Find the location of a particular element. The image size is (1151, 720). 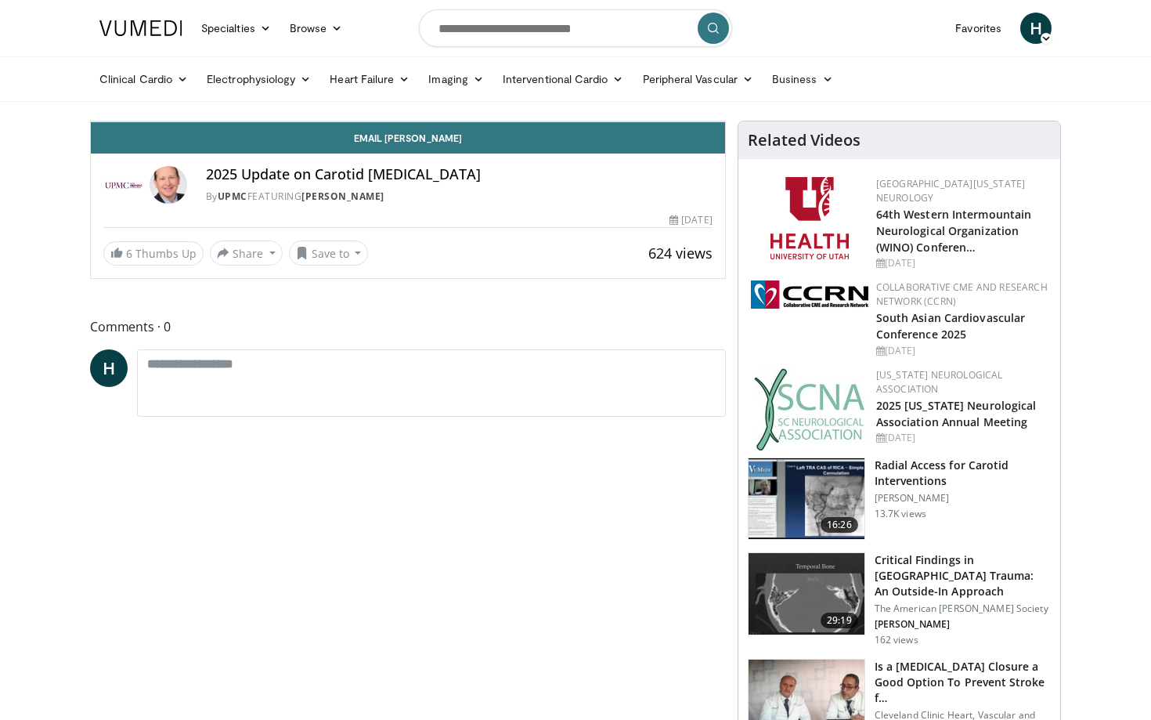

a: UPMC is located at coordinates (233, 196).